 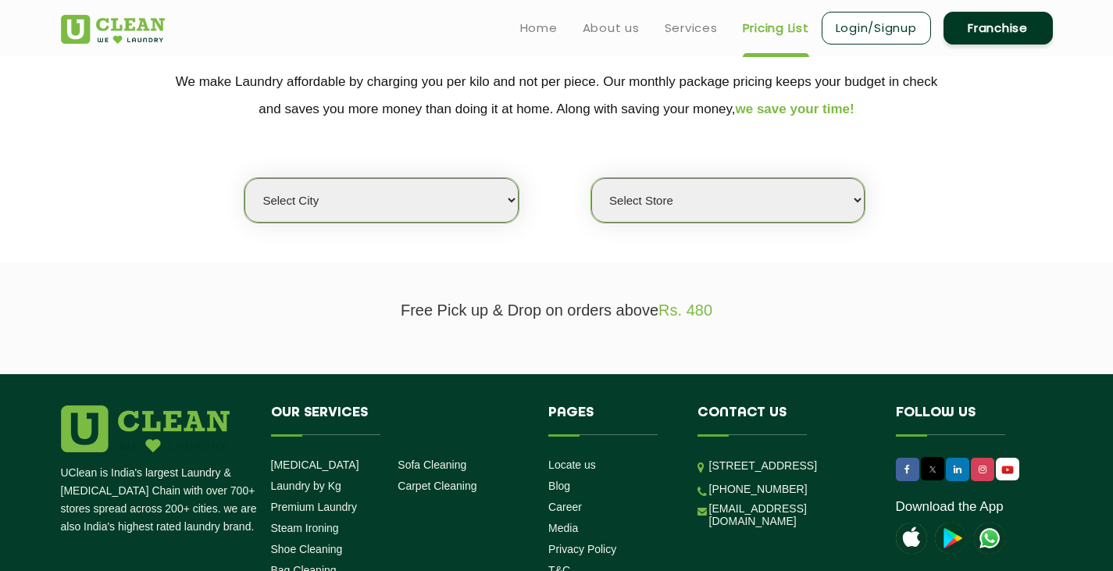 I want to click on a: Locate us, so click(x=572, y=465).